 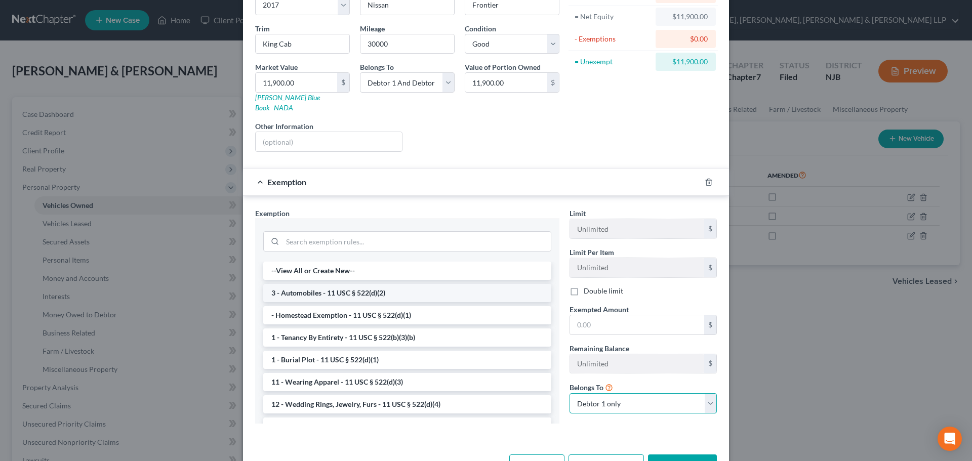 I want to click on div: $0.00, so click(x=685, y=39).